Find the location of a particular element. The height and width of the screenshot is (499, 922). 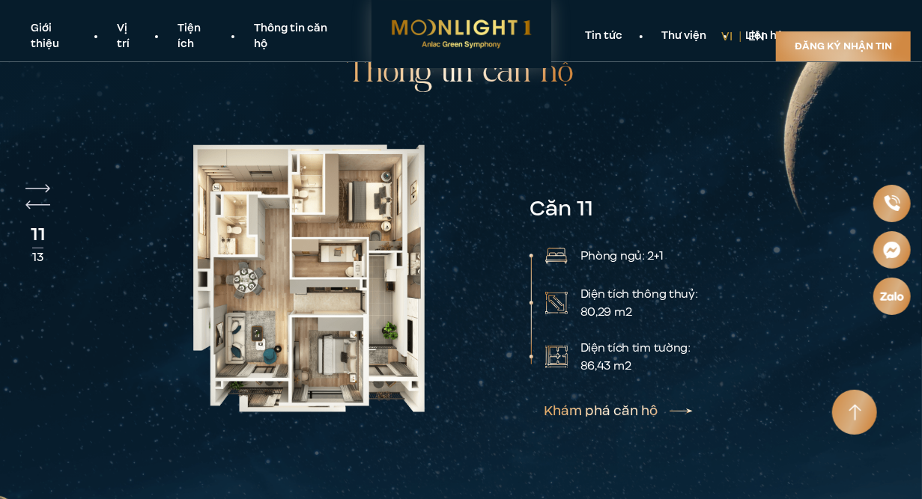

h2: Thông tin căn hộ is located at coordinates (461, 73).